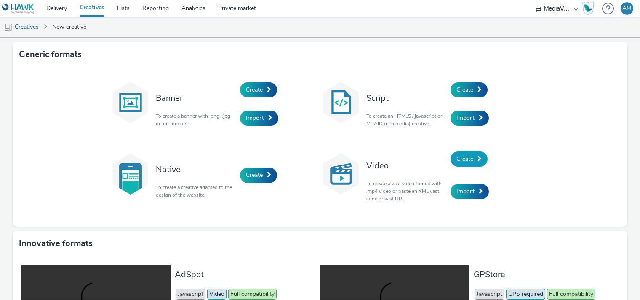 The width and height of the screenshot is (640, 300). I want to click on span: Video, so click(217, 294).